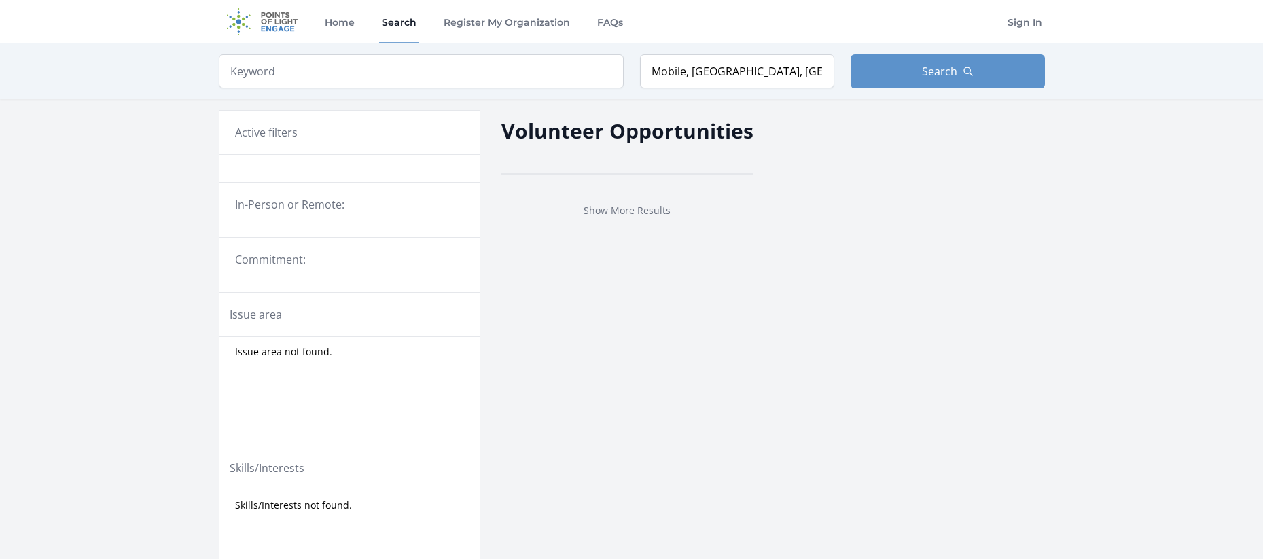 The image size is (1263, 559). I want to click on legend: Issue area, so click(255, 315).